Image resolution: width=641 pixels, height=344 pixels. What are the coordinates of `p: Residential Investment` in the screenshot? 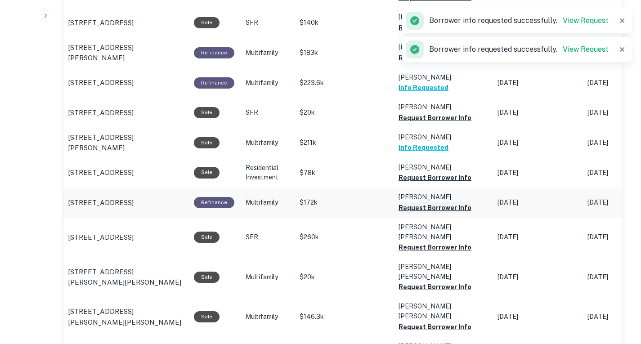 It's located at (268, 173).